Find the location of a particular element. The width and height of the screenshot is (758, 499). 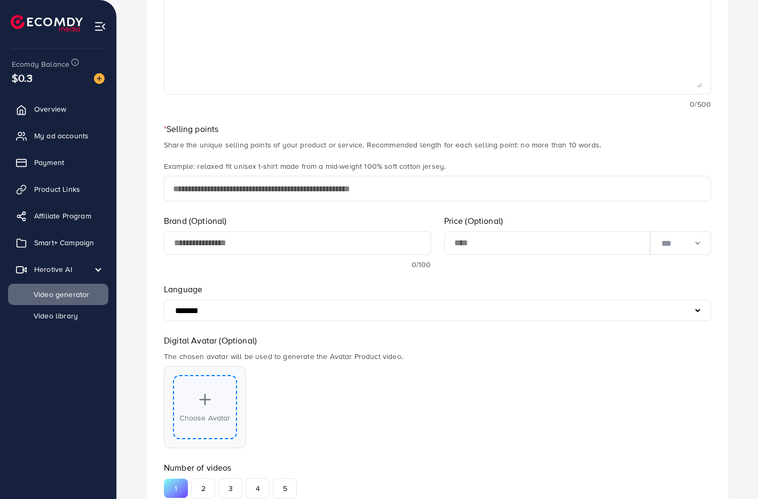

label: Digital Avatar (Optional) is located at coordinates (437, 340).